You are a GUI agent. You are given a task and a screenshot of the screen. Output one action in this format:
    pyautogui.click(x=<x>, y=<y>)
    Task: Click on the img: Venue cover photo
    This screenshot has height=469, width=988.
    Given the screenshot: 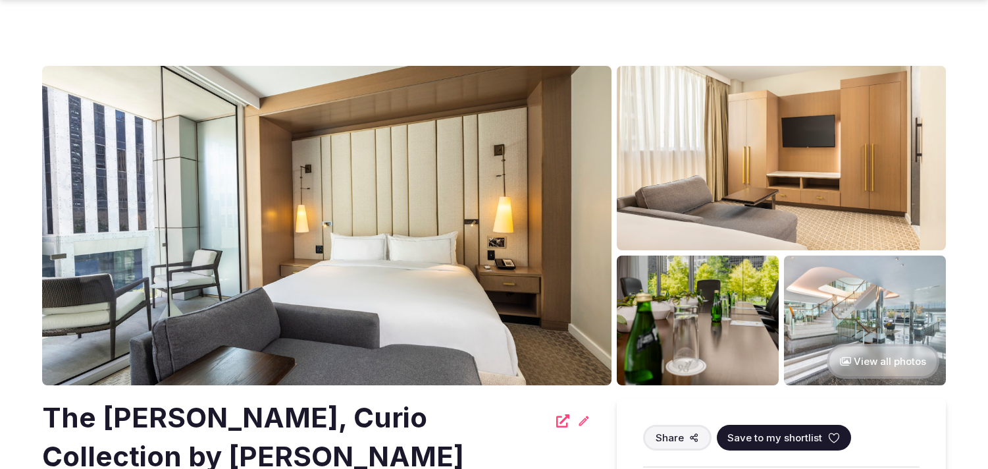 What is the action you would take?
    pyautogui.click(x=327, y=225)
    